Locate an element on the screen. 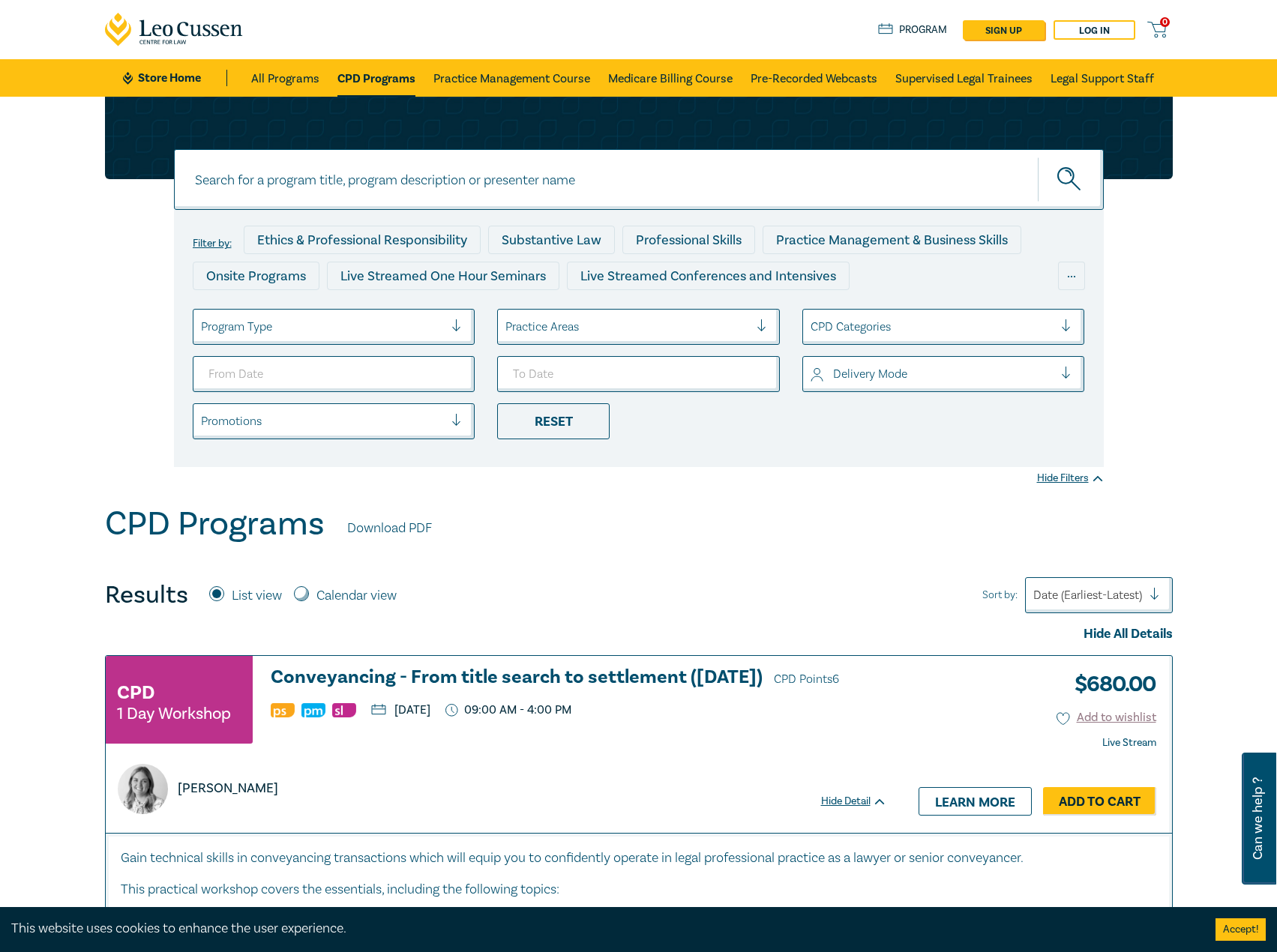  div: This website uses cookies to enhance the user experience. is located at coordinates (602, 928).